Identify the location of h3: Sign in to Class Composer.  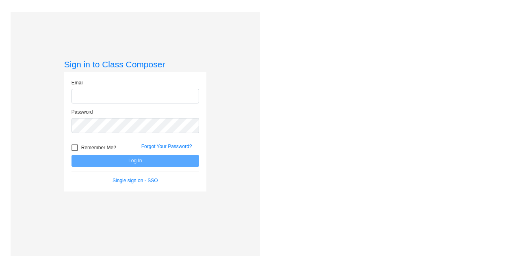
(135, 64).